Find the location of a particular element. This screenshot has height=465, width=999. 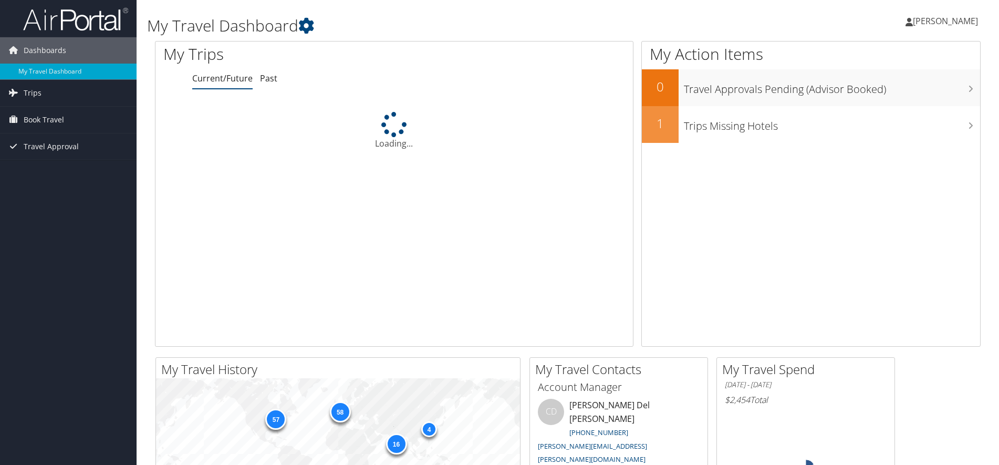

h1: My Travel Dashboard is located at coordinates (427, 26).